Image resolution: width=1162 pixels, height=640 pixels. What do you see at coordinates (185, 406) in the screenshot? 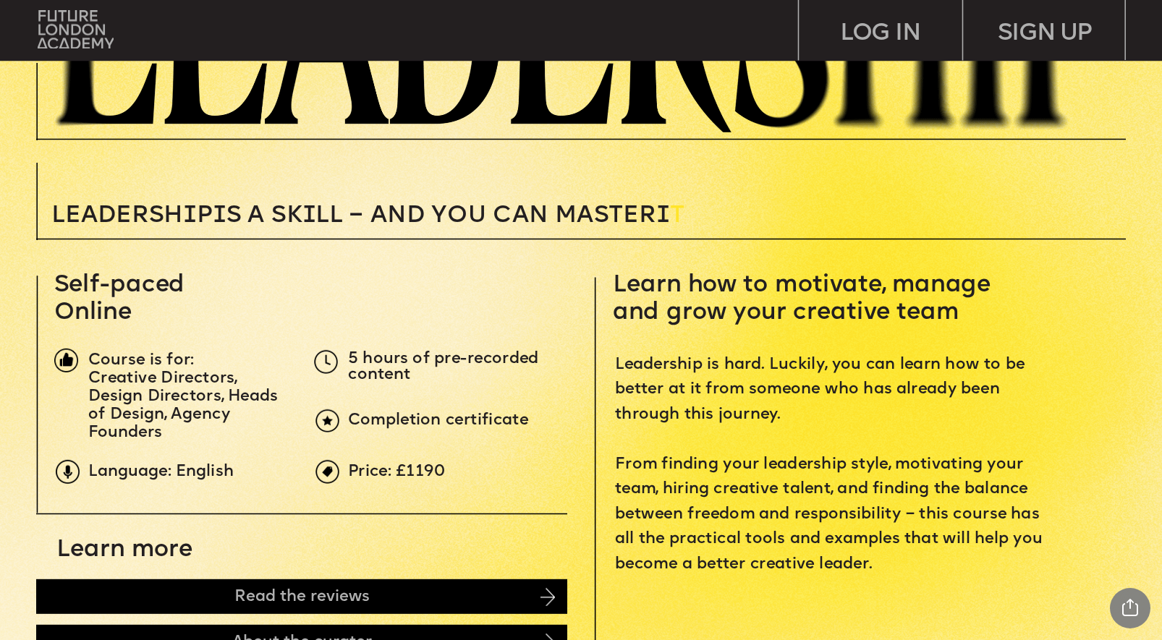
I see `span: Creative Directors, Design Directors, Heads of Design, Agency Founders` at bounding box center [185, 406].